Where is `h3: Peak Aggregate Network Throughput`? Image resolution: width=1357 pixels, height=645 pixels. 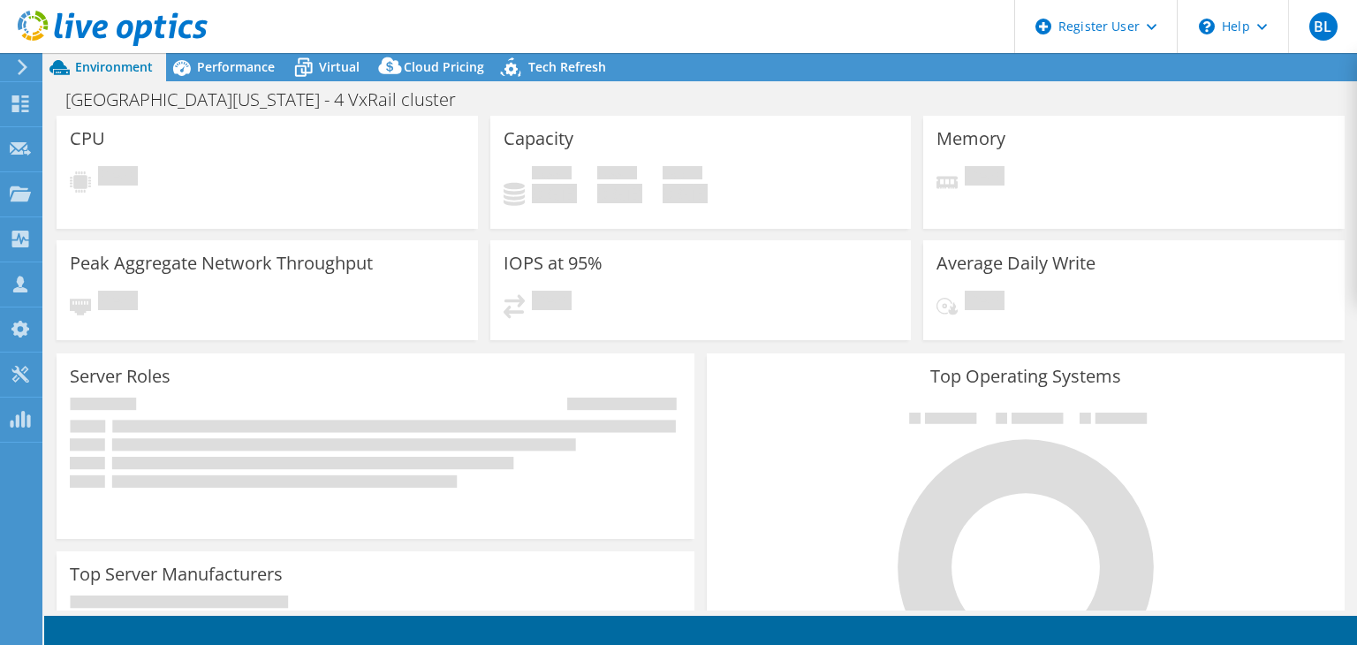
h3: Peak Aggregate Network Throughput is located at coordinates (221, 263).